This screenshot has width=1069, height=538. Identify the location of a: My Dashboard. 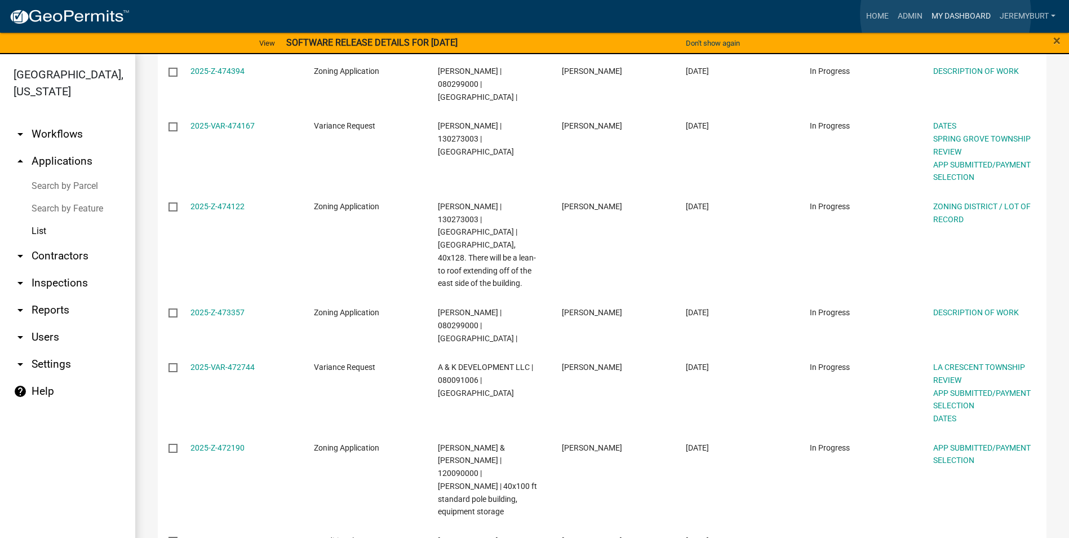
(961, 16).